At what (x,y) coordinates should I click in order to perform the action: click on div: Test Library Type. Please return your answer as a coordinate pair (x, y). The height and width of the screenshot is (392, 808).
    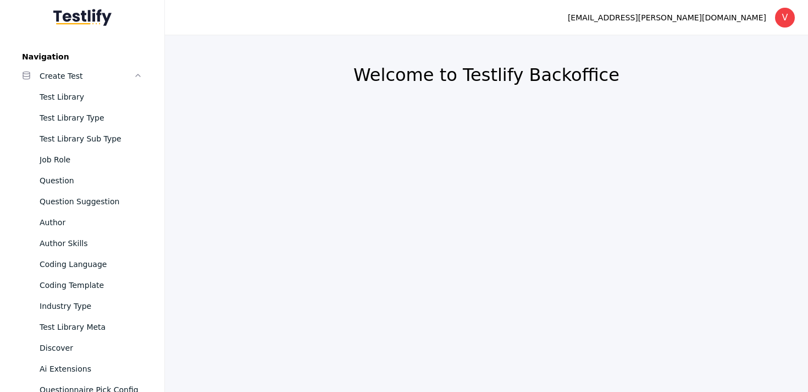
    Looking at the image, I should click on (91, 118).